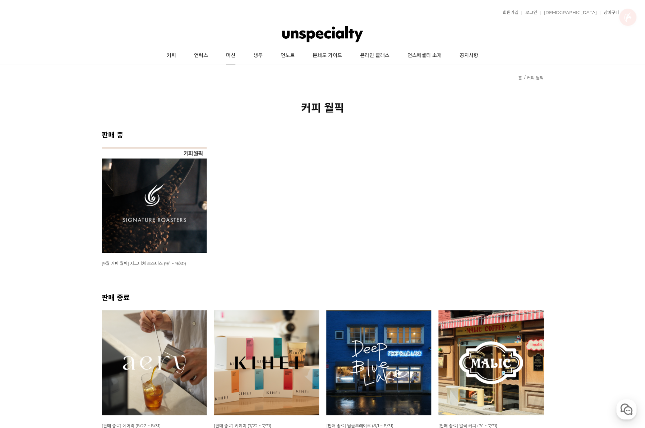 The image size is (645, 428). Describe the element at coordinates (508, 13) in the screenshot. I see `a: 회원가입` at that location.